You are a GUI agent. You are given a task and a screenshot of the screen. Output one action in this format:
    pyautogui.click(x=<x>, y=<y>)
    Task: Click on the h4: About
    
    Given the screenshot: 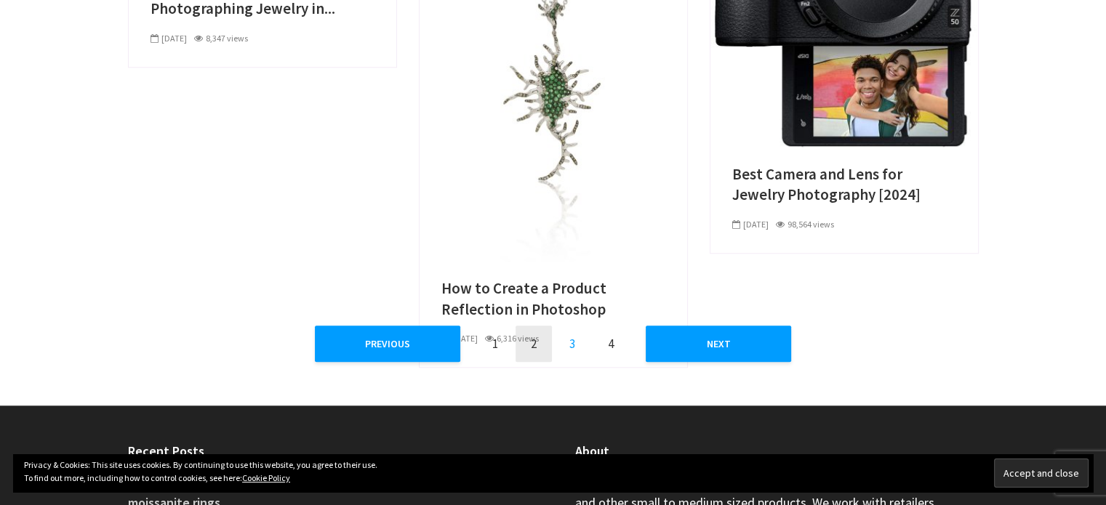 What is the action you would take?
    pyautogui.click(x=776, y=451)
    